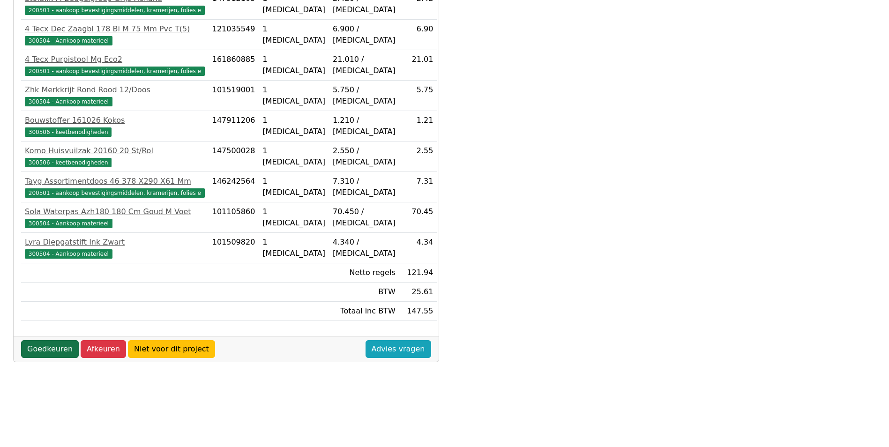 The width and height of the screenshot is (889, 447). What do you see at coordinates (398, 349) in the screenshot?
I see `a: Advies vragen` at bounding box center [398, 349].